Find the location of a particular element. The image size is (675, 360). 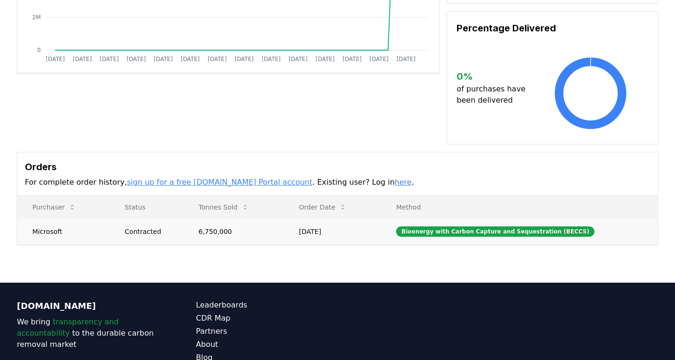

a: CDR Map is located at coordinates (267, 318).